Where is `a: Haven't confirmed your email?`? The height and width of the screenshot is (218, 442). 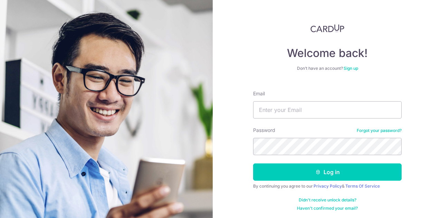 a: Haven't confirmed your email? is located at coordinates (328, 208).